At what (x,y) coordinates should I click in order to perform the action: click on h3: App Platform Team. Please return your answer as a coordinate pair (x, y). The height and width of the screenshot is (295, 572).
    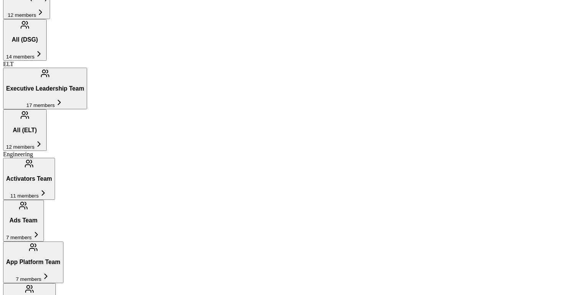
    Looking at the image, I should click on (33, 262).